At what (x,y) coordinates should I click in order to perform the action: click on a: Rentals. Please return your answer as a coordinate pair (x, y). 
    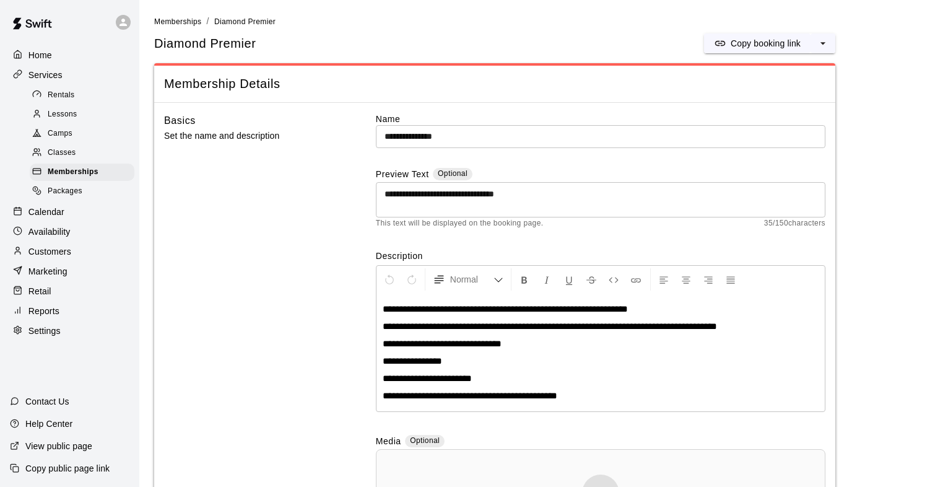
    Looking at the image, I should click on (84, 95).